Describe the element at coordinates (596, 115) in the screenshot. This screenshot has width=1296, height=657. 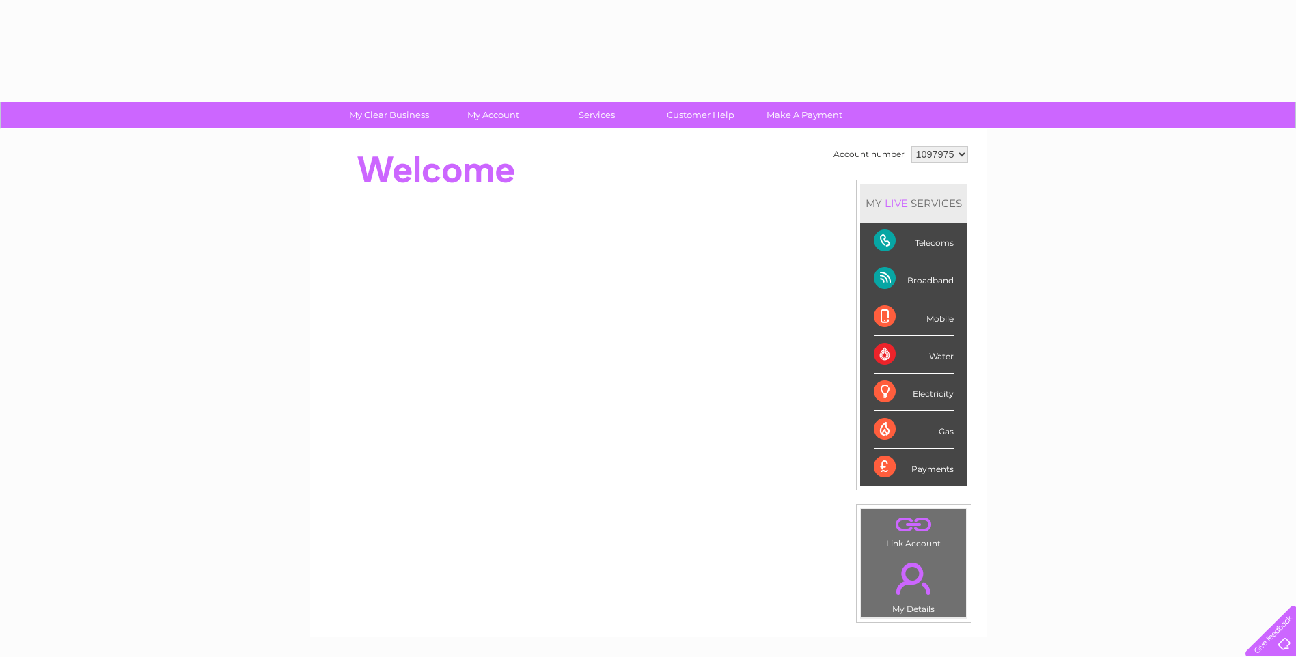
I see `a: Services` at that location.